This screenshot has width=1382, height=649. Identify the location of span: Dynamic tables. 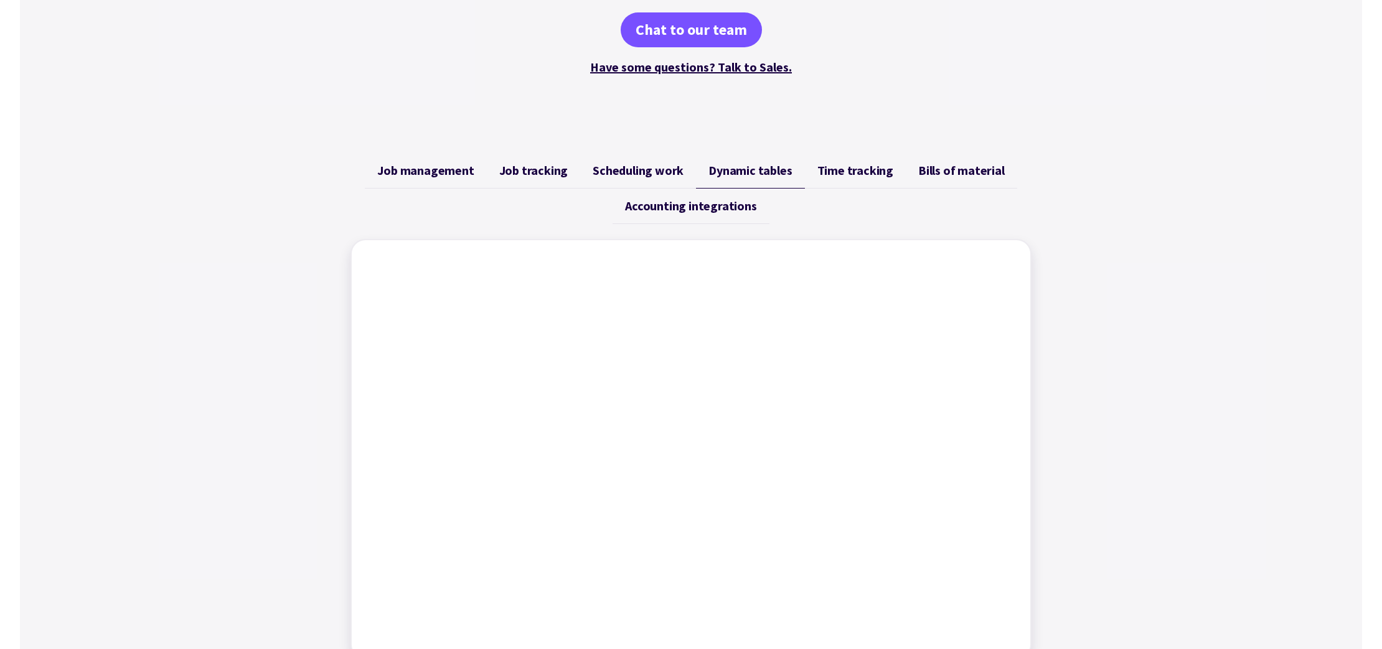
(750, 171).